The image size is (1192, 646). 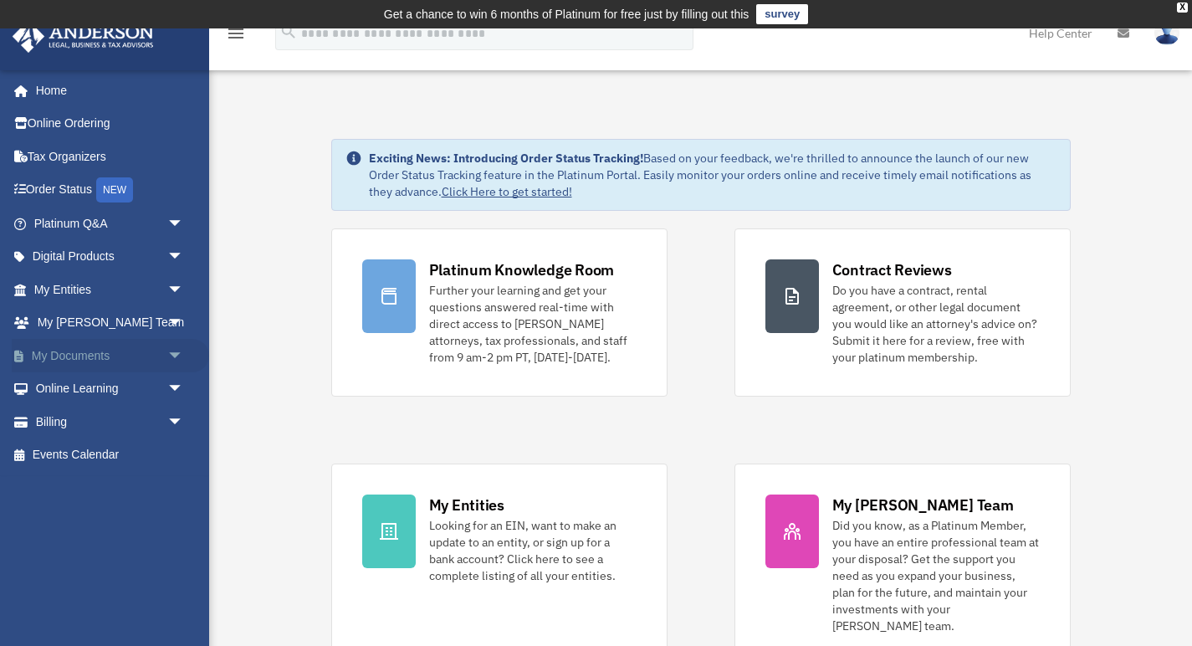 What do you see at coordinates (110, 257) in the screenshot?
I see `a: Digital Productsarrow_drop_down` at bounding box center [110, 257].